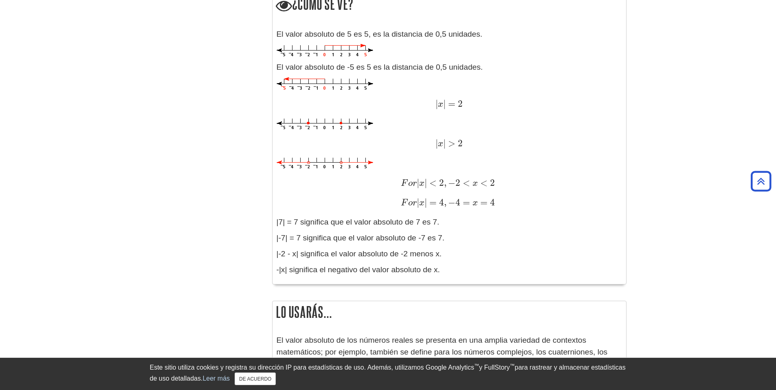 The image size is (776, 390). I want to click on a: Volver arriba, so click(761, 181).